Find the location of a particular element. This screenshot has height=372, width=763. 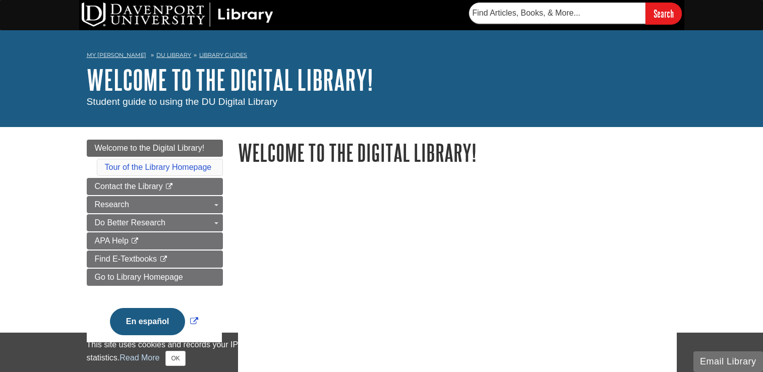

a: DU Library is located at coordinates (174, 55).